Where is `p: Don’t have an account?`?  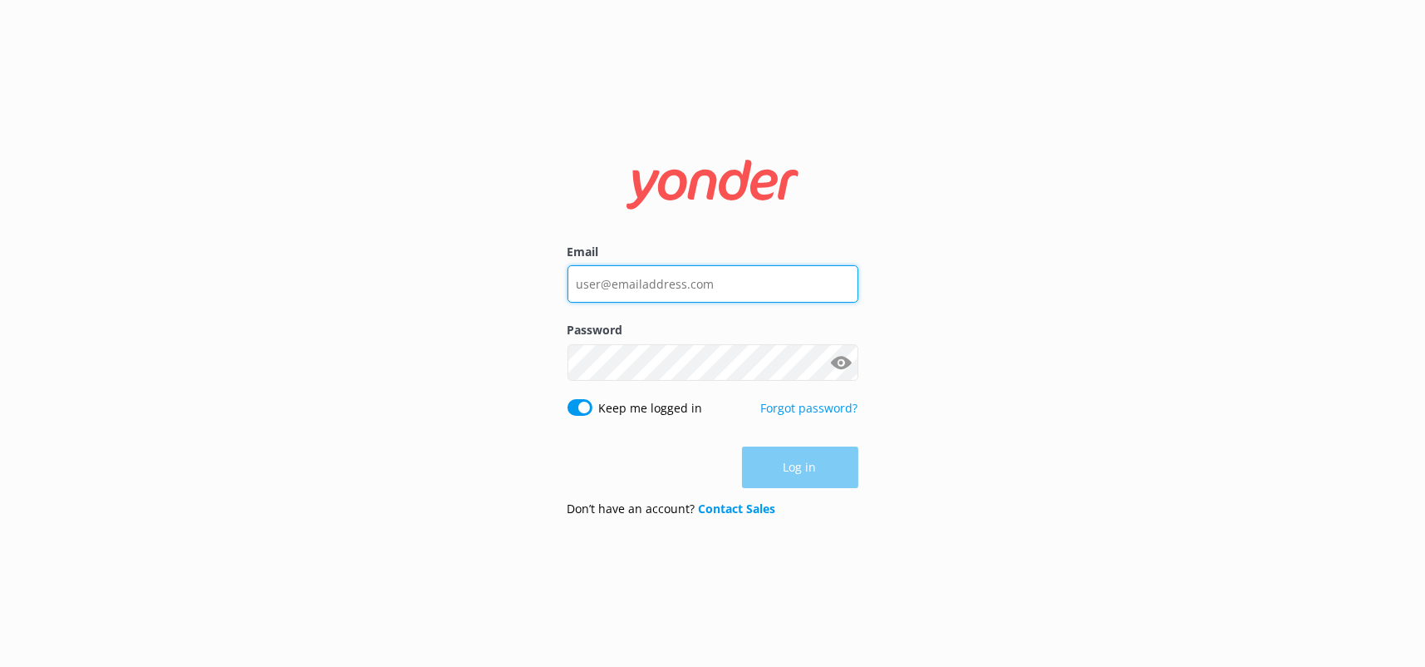
p: Don’t have an account? is located at coordinates (671, 509).